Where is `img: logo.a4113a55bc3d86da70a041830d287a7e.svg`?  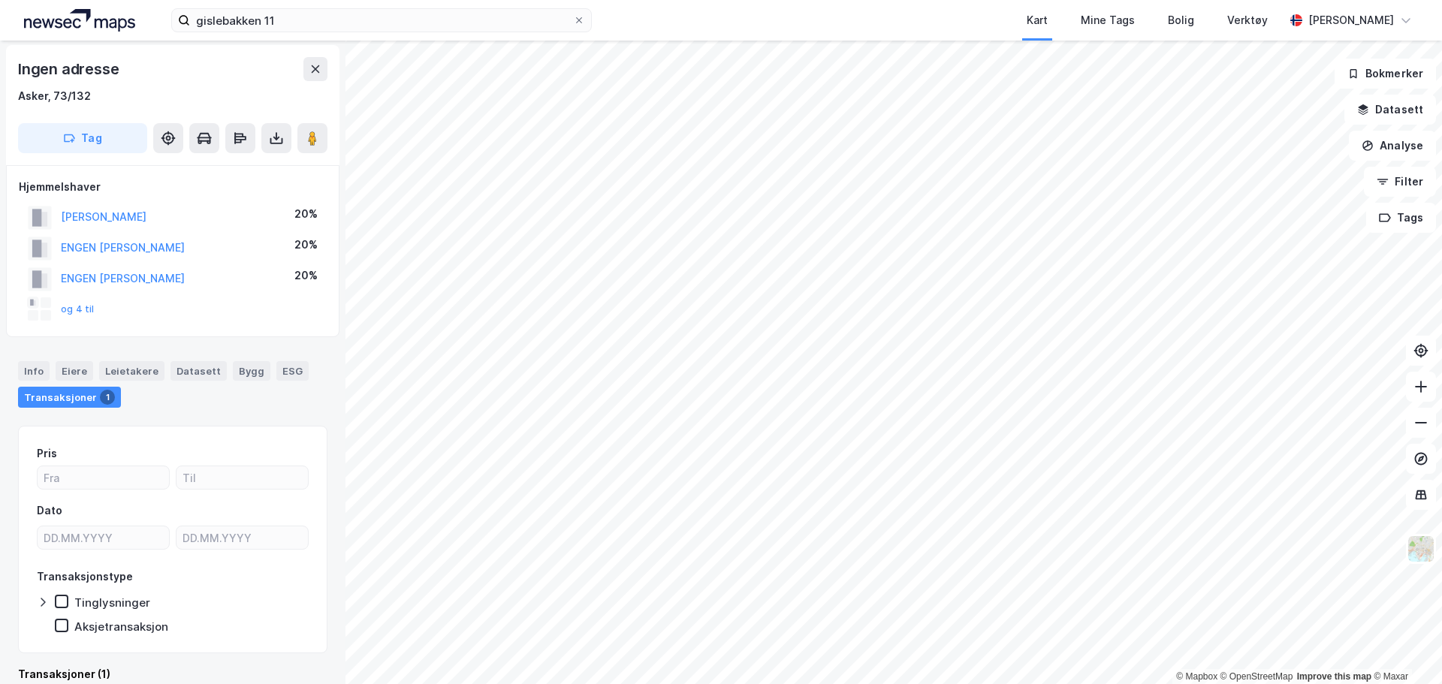 img: logo.a4113a55bc3d86da70a041830d287a7e.svg is located at coordinates (80, 20).